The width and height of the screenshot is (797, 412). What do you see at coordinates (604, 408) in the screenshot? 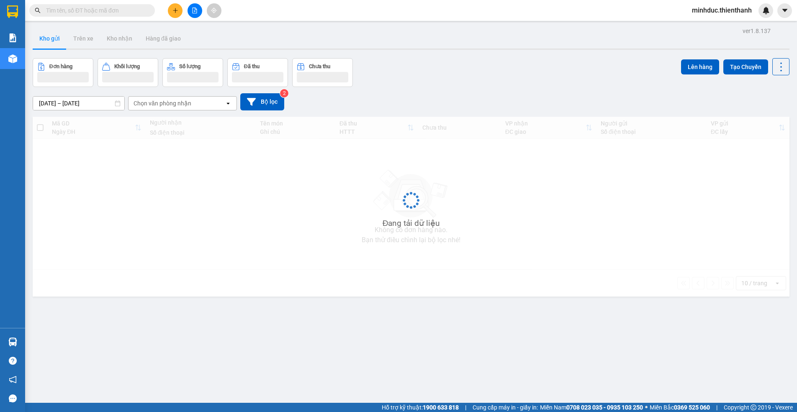
I see `strong: 0708 023 035 - 0935 103 250` at bounding box center [604, 408].